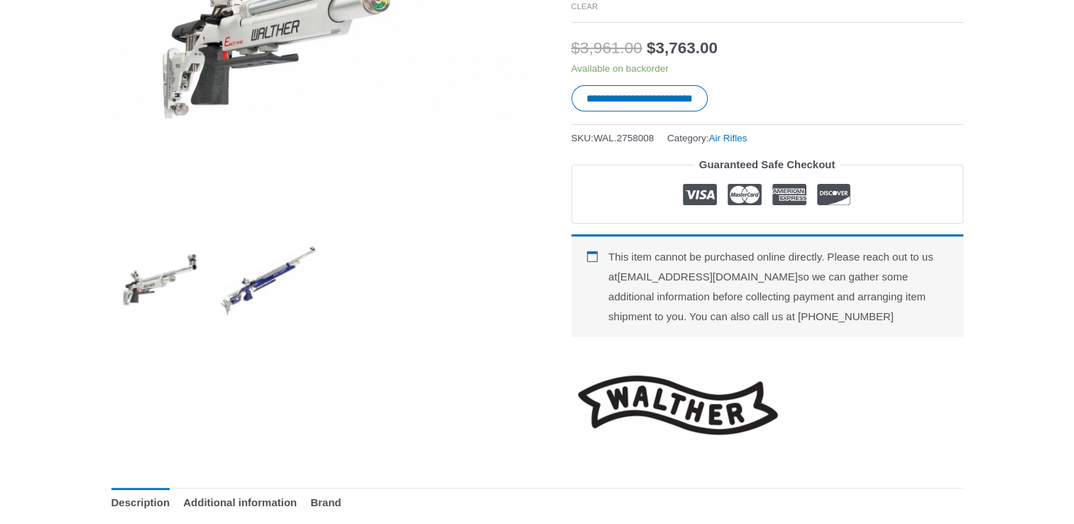  Describe the element at coordinates (728, 138) in the screenshot. I see `a: Air Rifles` at that location.